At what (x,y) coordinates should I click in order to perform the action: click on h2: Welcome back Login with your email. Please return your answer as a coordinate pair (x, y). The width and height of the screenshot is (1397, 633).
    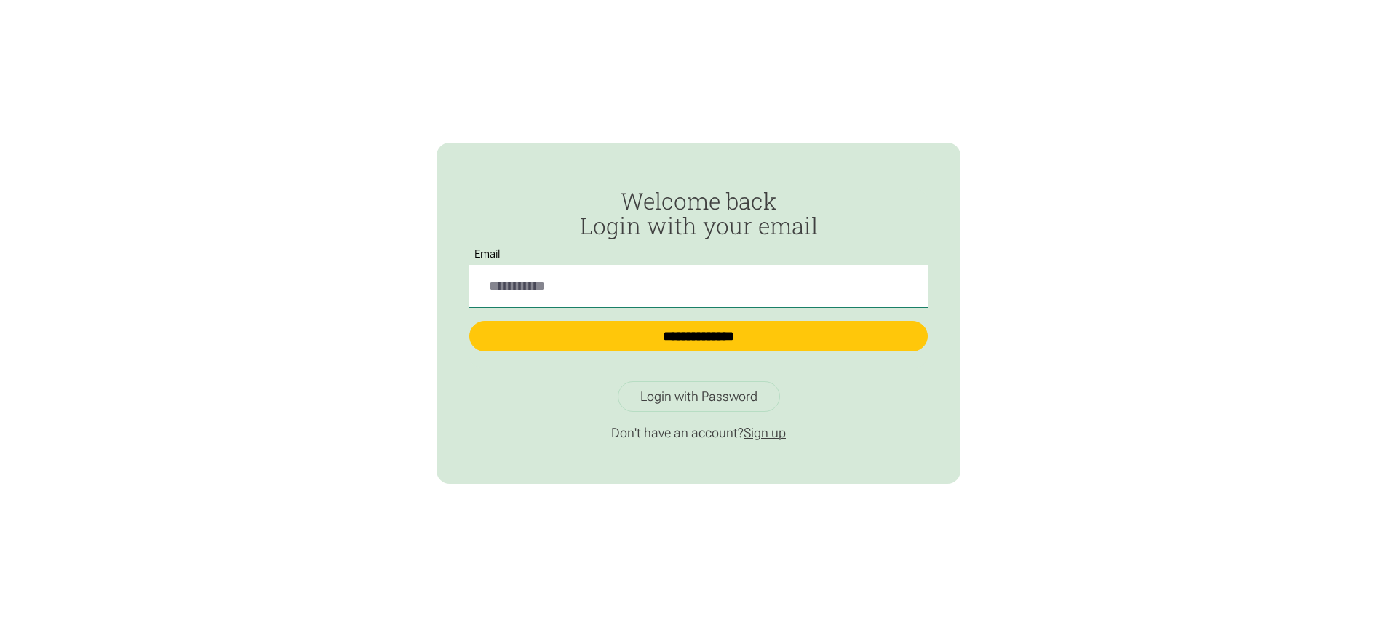
    Looking at the image, I should click on (698, 213).